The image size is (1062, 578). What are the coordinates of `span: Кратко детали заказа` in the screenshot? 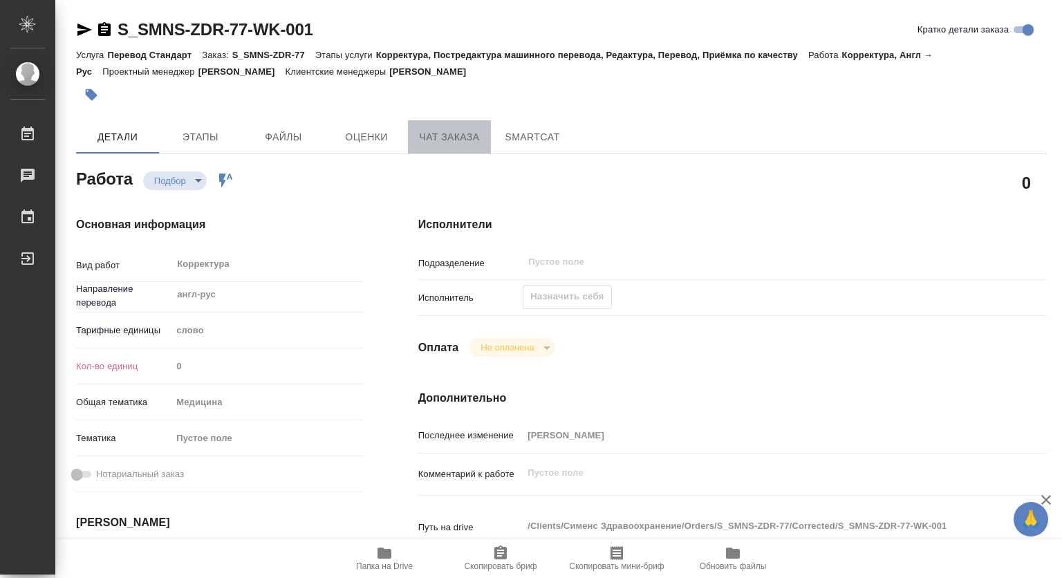 It's located at (963, 30).